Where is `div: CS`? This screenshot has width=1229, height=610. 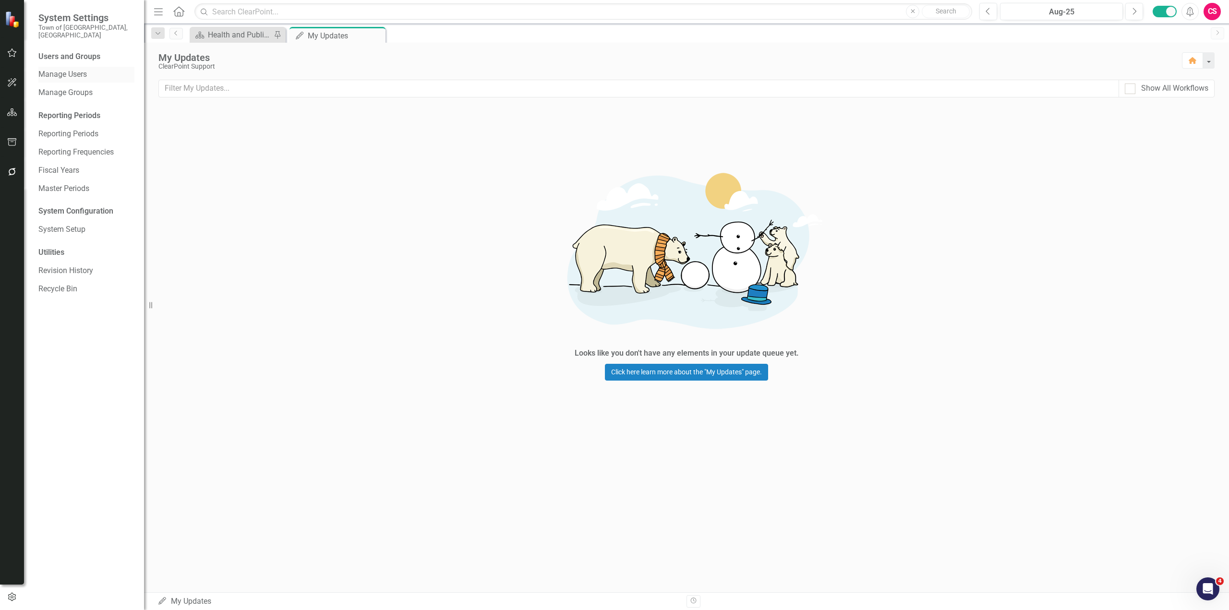
div: CS is located at coordinates (1212, 12).